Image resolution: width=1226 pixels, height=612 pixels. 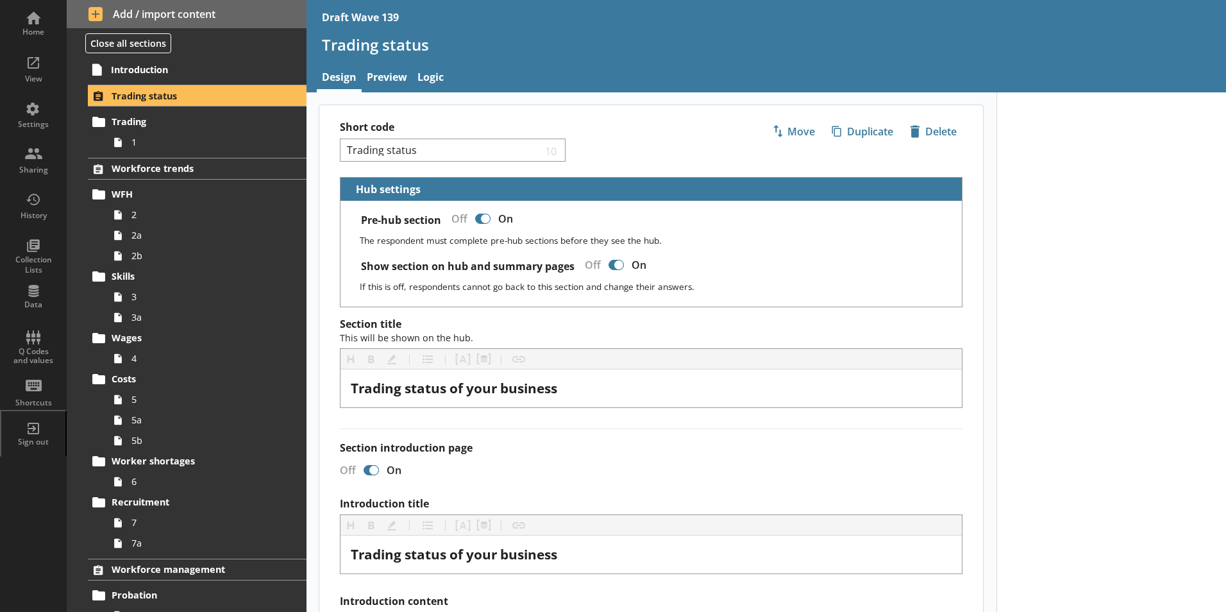 What do you see at coordinates (933, 131) in the screenshot?
I see `button: Delete` at bounding box center [933, 131].